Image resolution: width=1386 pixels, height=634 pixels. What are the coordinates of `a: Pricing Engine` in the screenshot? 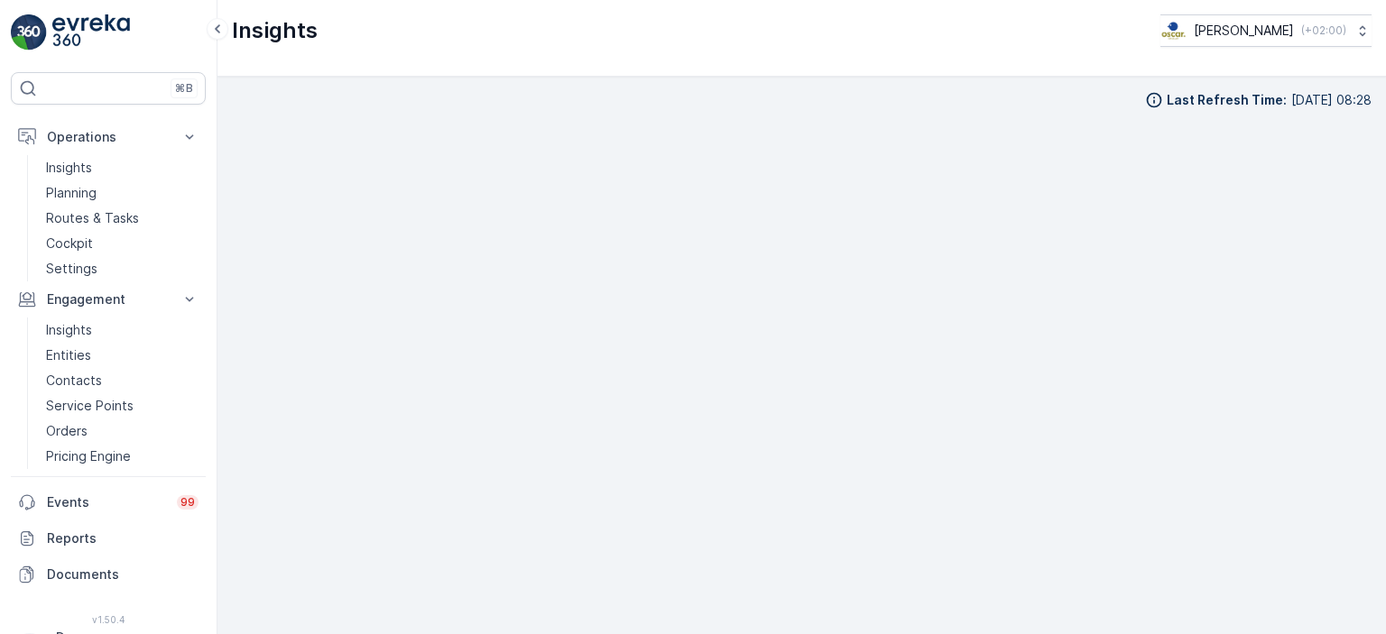 It's located at (122, 457).